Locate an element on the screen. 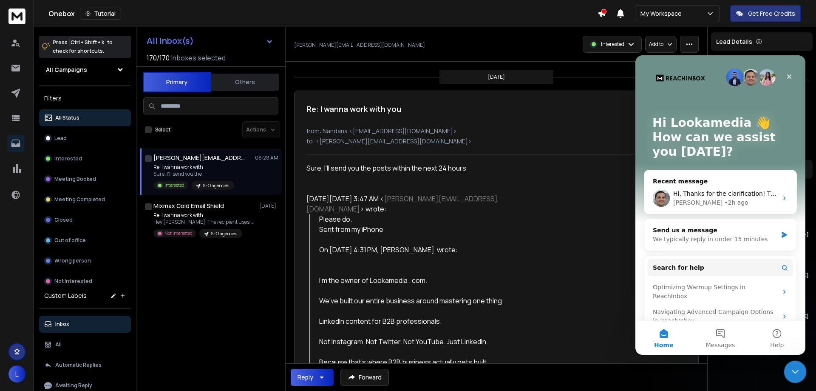 The image size is (816, 391). button: All Campaigns is located at coordinates (85, 70).